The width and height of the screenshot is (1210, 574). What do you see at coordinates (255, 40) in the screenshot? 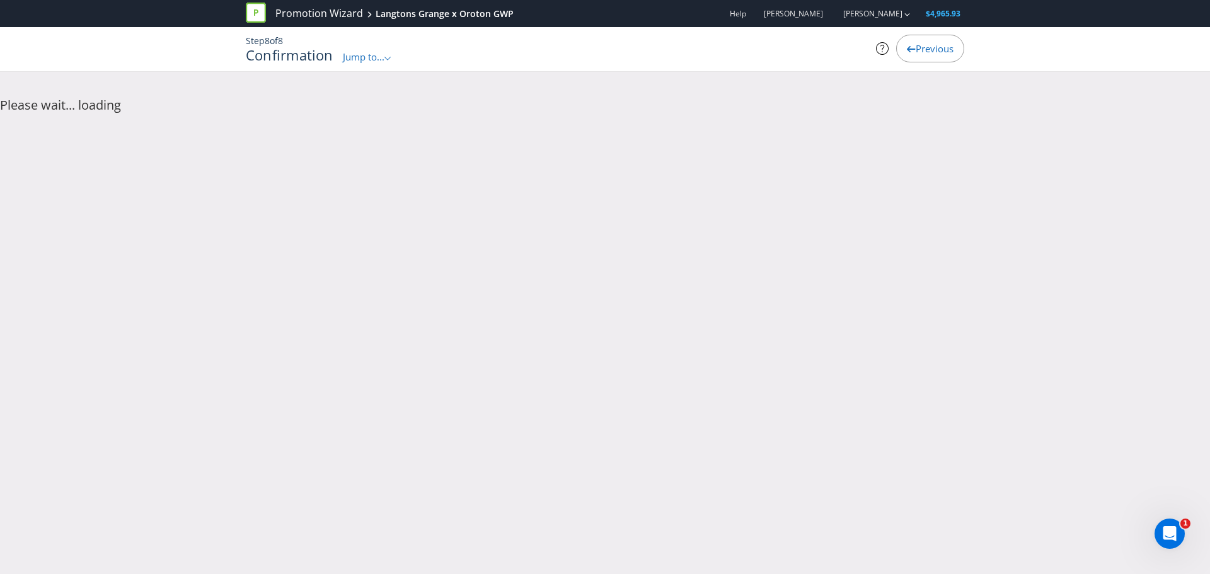
I see `span: Step` at bounding box center [255, 40].